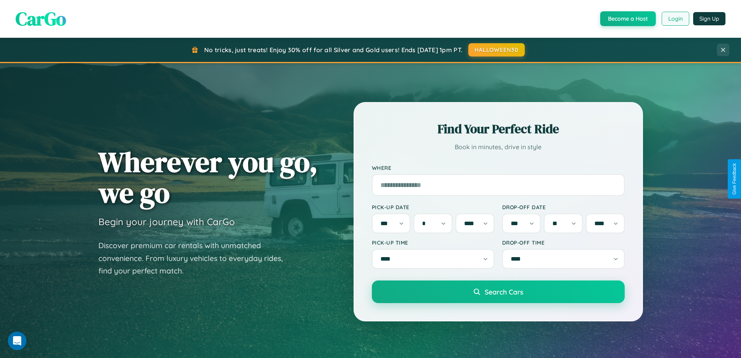 Image resolution: width=741 pixels, height=358 pixels. Describe the element at coordinates (564, 207) in the screenshot. I see `label: Drop-off Date` at that location.